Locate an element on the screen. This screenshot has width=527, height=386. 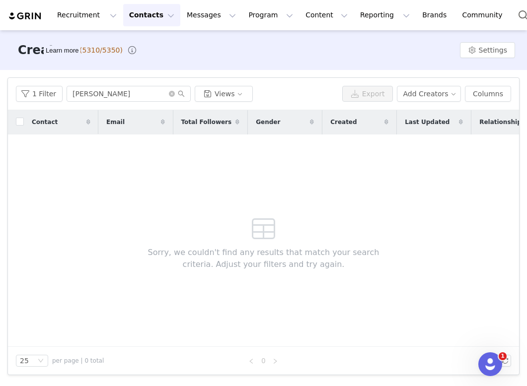
i: icon: search is located at coordinates (181, 94).